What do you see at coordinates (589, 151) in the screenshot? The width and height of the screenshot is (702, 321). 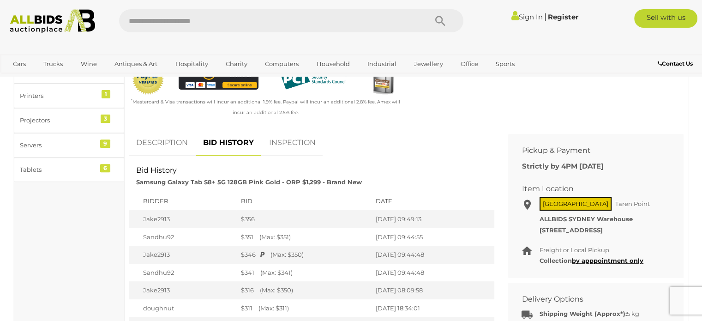 I see `h2: Pickup & Payment` at bounding box center [589, 151].